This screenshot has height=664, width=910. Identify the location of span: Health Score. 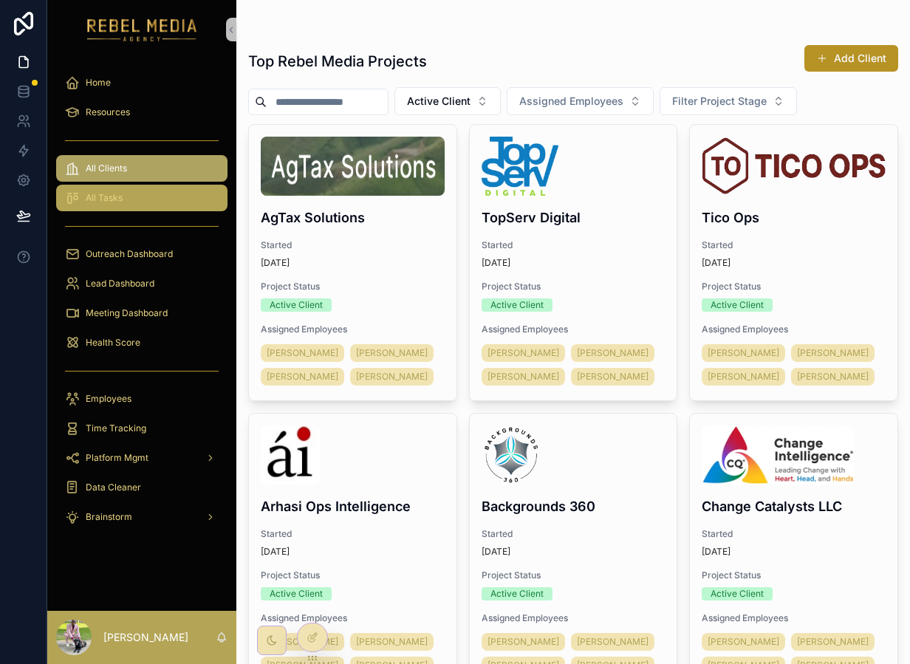
(113, 343).